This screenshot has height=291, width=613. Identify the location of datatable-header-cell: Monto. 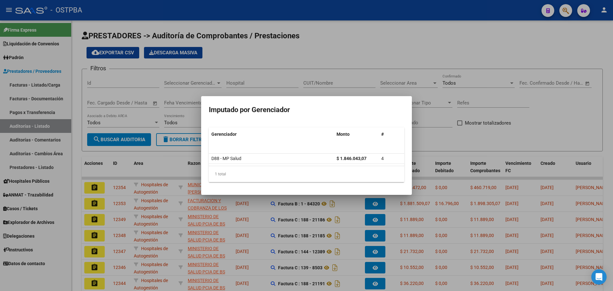
(356, 134).